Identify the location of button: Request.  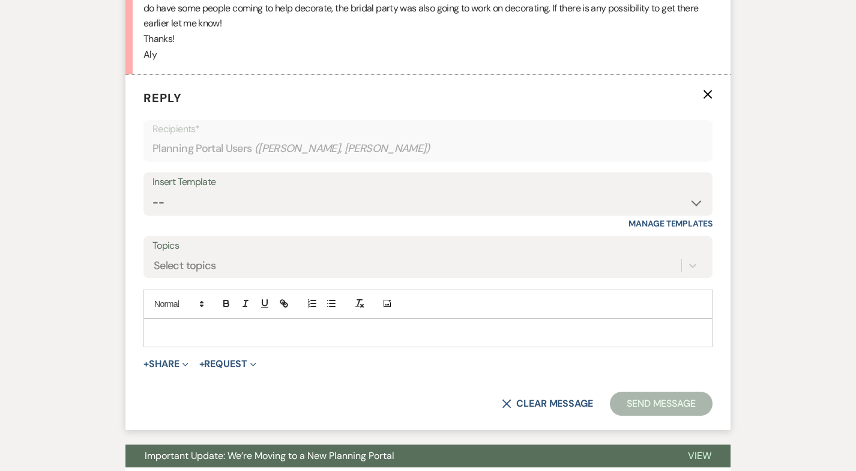
(228, 364).